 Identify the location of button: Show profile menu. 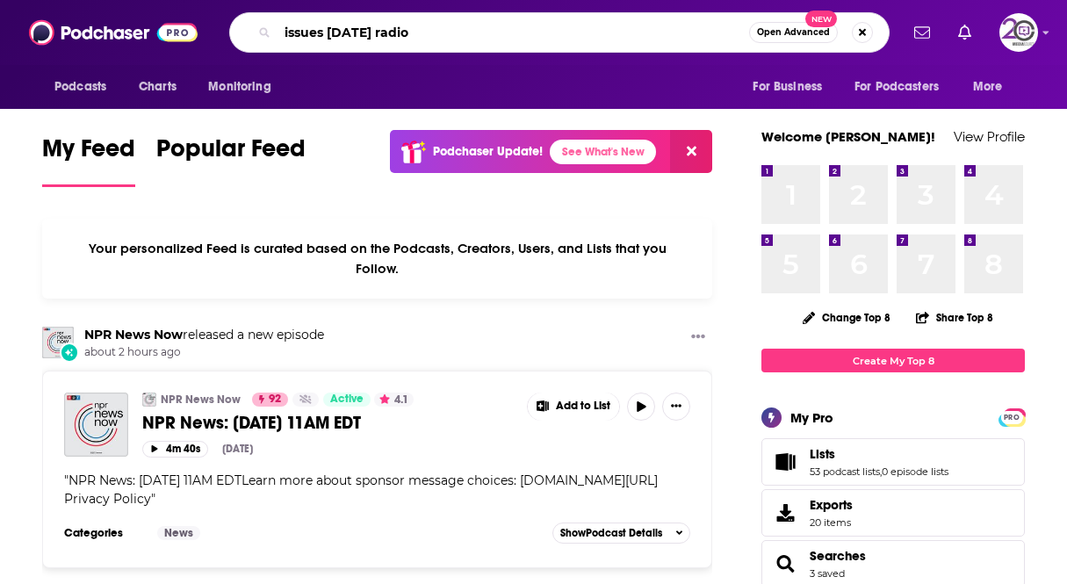
(1018, 32).